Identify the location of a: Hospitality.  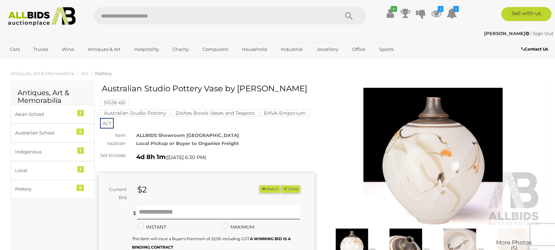
(146, 49).